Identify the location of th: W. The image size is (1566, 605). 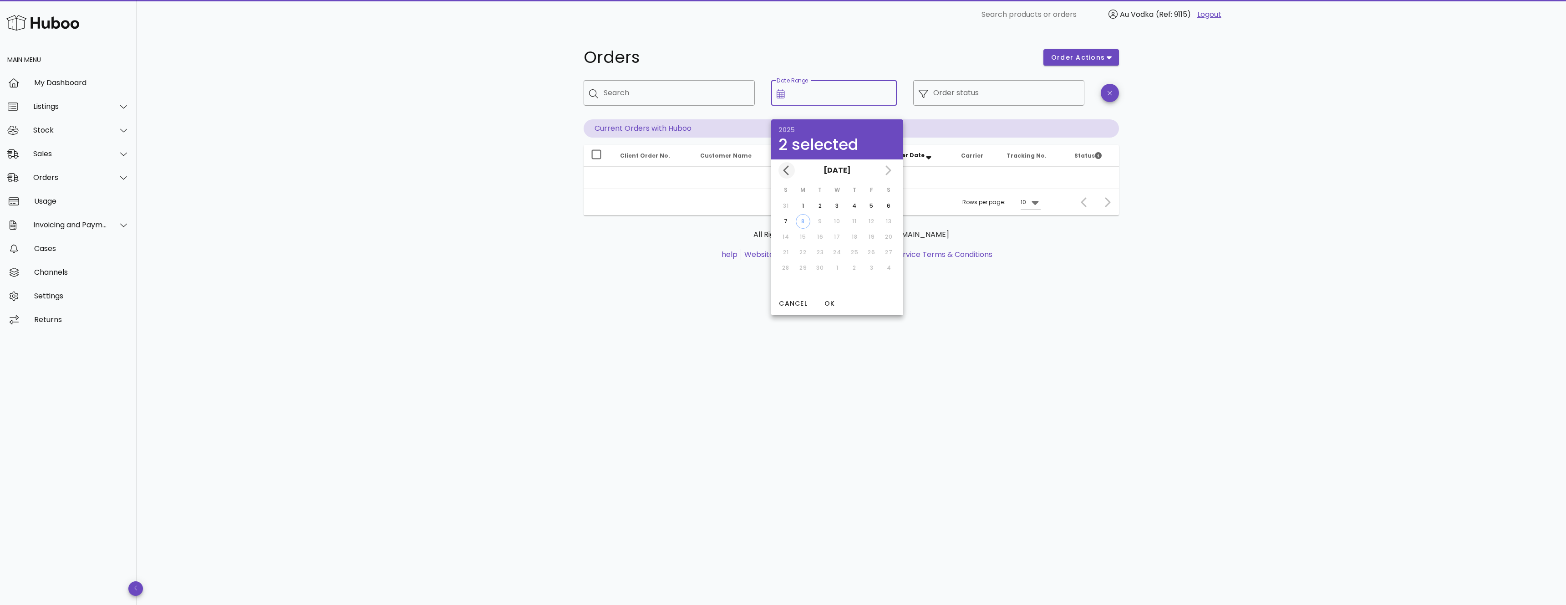
(837, 190).